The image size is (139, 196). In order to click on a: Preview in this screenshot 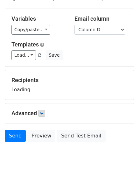, I will do `click(41, 136)`.